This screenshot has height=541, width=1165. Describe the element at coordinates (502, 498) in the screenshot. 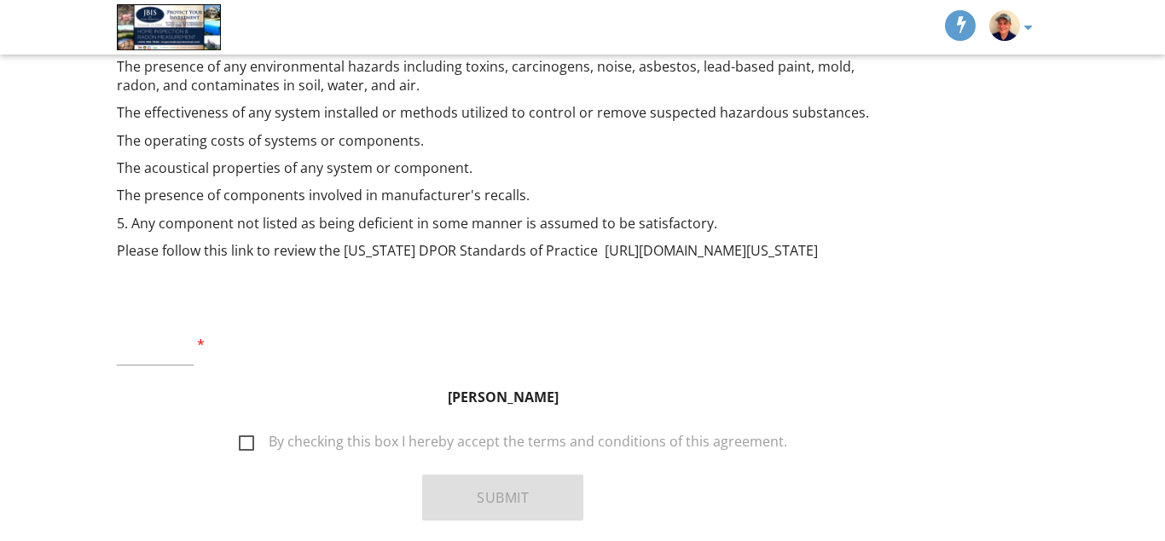

I see `button: Submit` at that location.